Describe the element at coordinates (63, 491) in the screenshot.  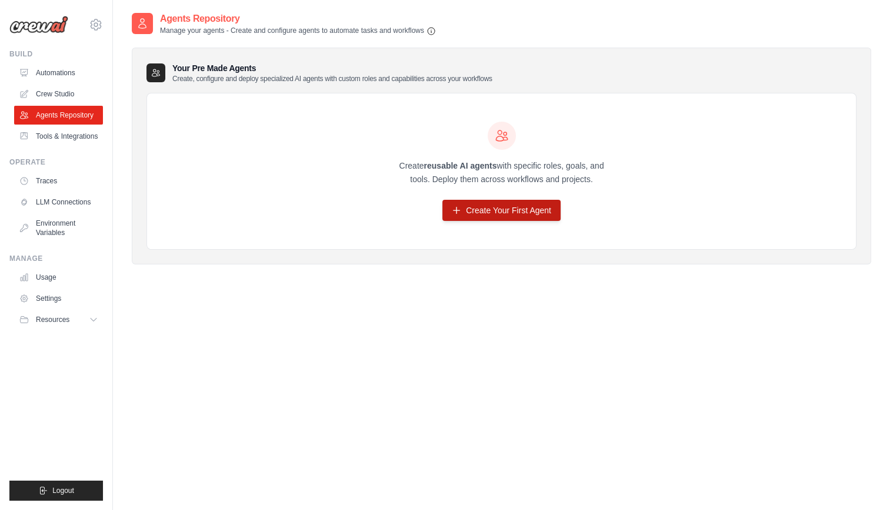
I see `span: Logout` at that location.